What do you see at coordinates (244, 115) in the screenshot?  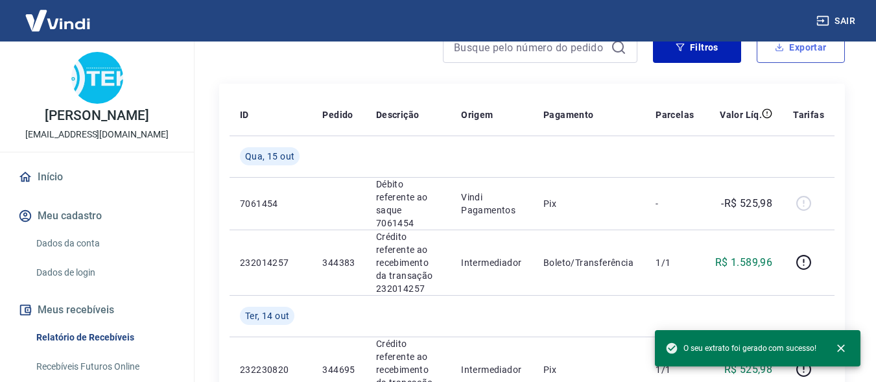 I see `p: ID` at bounding box center [244, 115].